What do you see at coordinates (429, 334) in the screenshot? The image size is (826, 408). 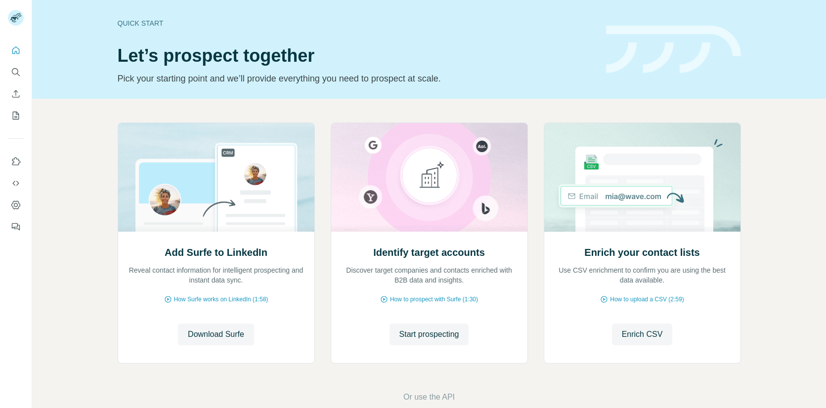 I see `span: Start prospecting` at bounding box center [429, 334].